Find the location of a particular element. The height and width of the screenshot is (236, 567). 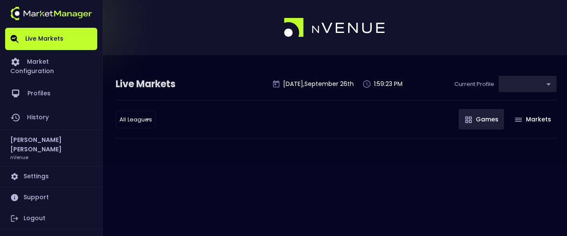

div: Live Markets is located at coordinates (168, 84).